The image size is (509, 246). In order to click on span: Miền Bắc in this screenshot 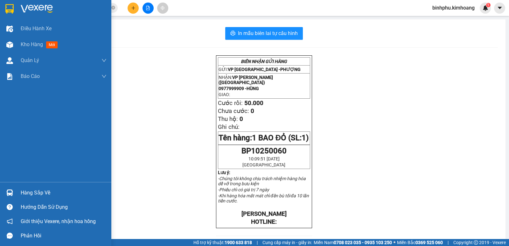, I will do `click(420, 242)`.